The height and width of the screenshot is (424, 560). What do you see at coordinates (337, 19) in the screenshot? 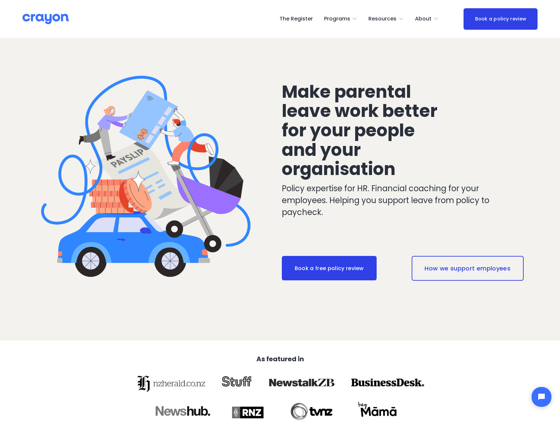
I see `span: Programs` at bounding box center [337, 19].